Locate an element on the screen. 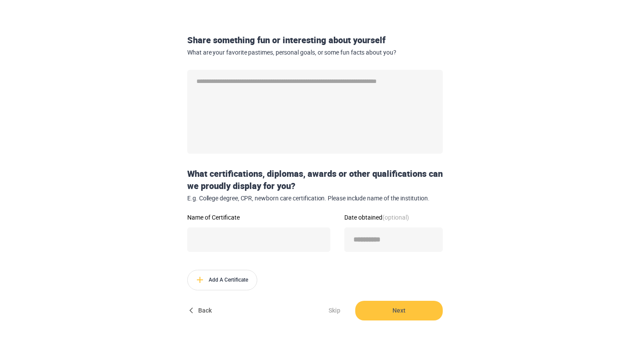 Image resolution: width=630 pixels, height=358 pixels. span: Add A Certificate is located at coordinates (222, 280).